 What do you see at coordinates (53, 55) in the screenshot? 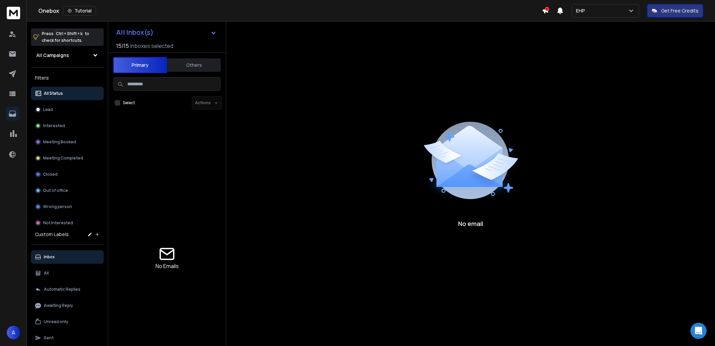
I see `h1: All Campaigns` at bounding box center [53, 55].